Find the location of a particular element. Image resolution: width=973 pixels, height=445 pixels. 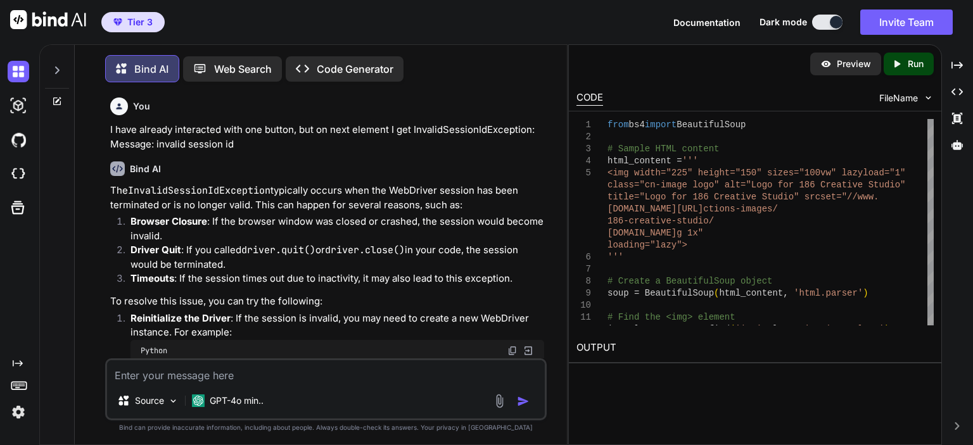

img: preview is located at coordinates (826, 64).